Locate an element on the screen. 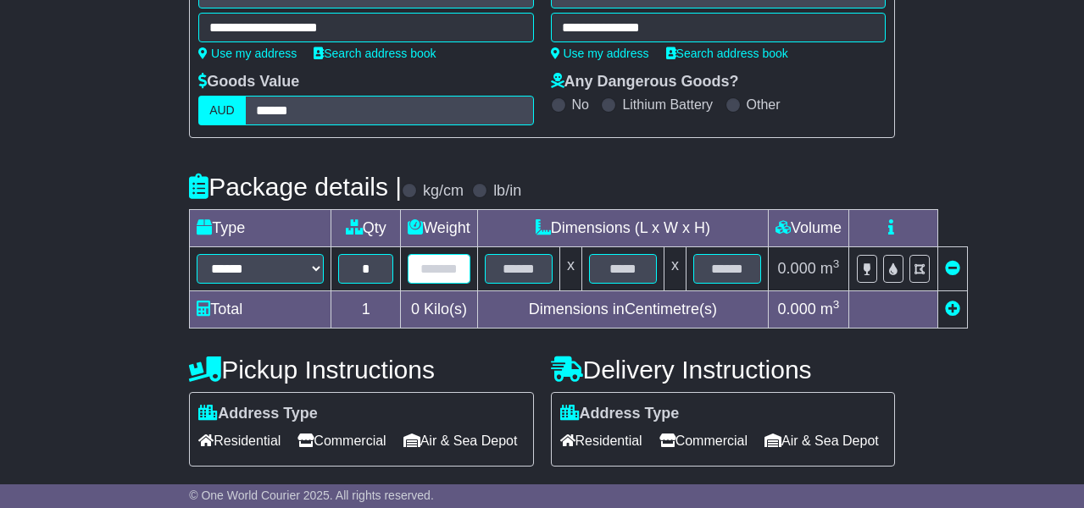 Image resolution: width=1084 pixels, height=508 pixels. td: Qty is located at coordinates (366, 229).